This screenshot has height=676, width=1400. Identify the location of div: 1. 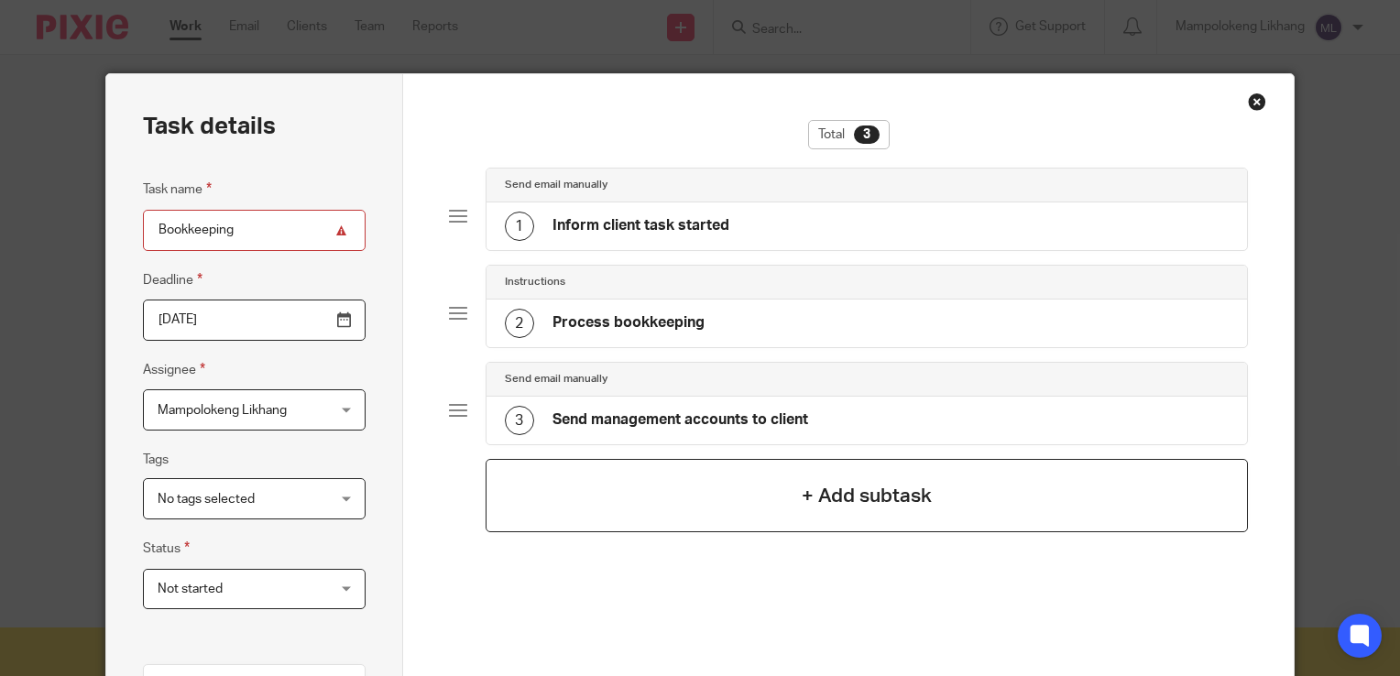
(519, 226).